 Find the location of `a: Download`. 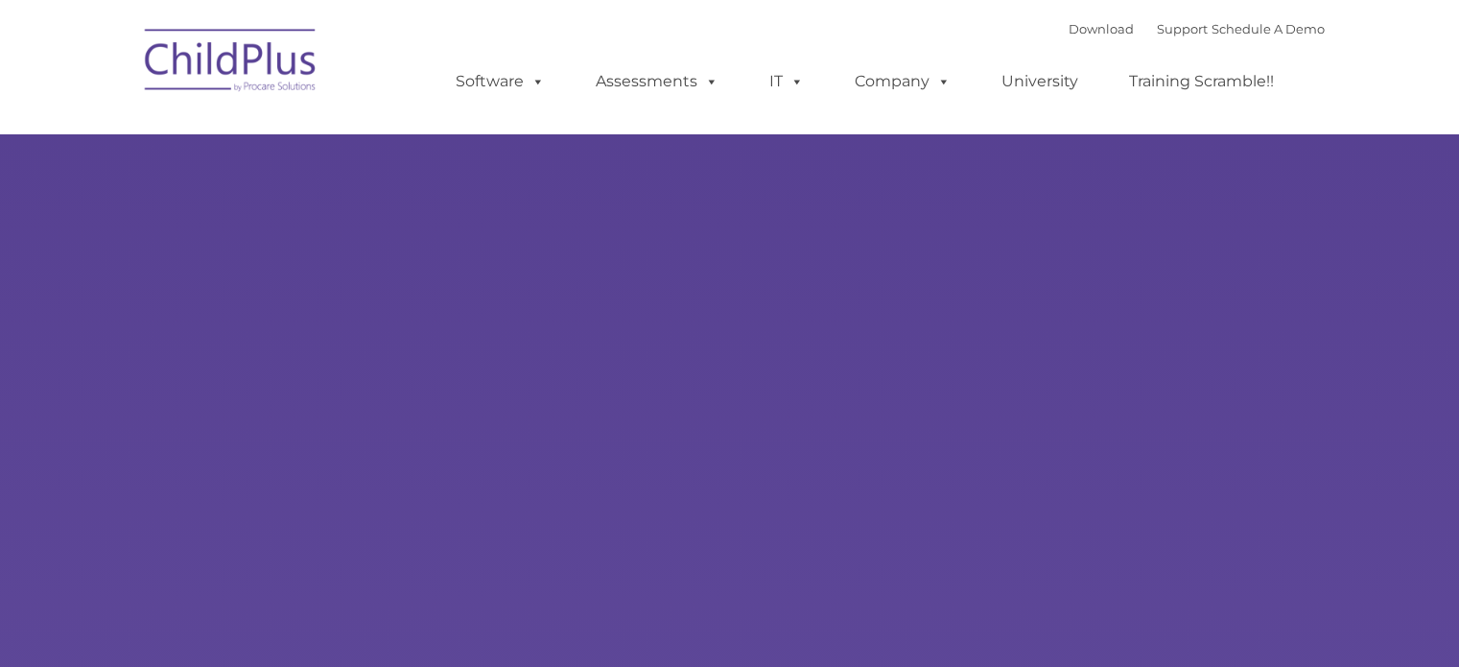

a: Download is located at coordinates (1101, 29).